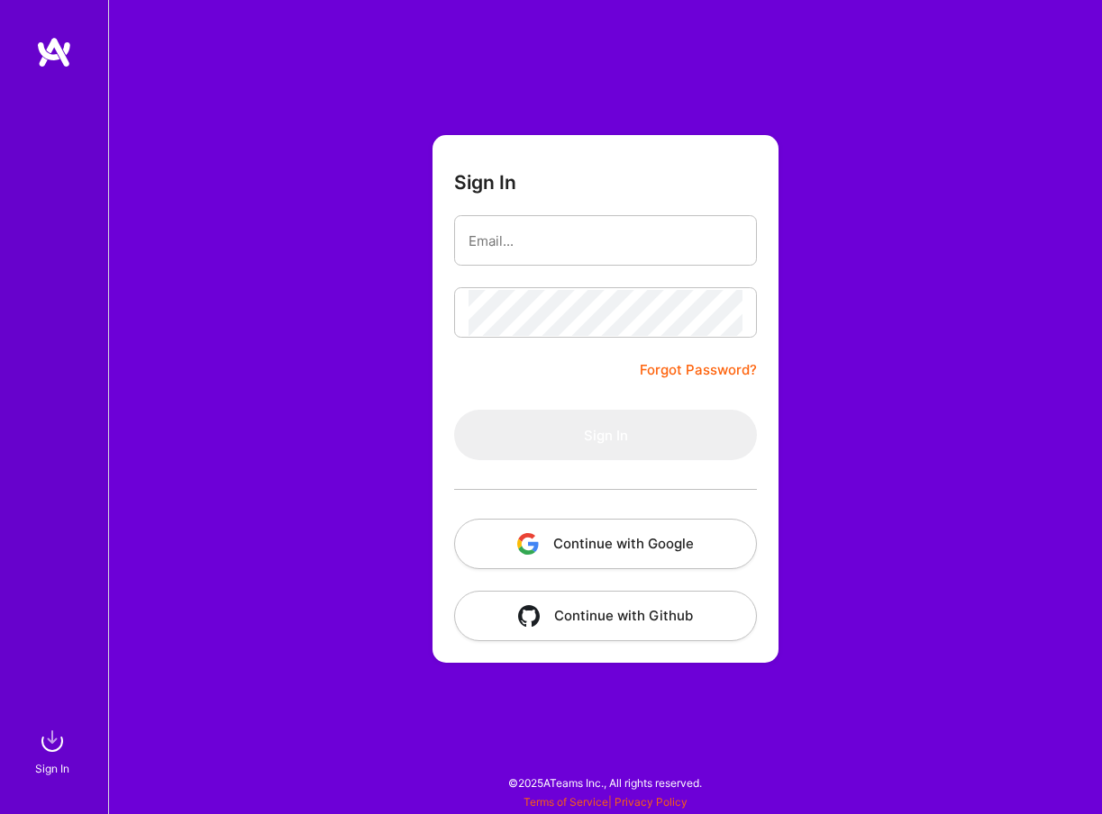 This screenshot has width=1102, height=814. What do you see at coordinates (54, 52) in the screenshot?
I see `img: logo` at bounding box center [54, 52].